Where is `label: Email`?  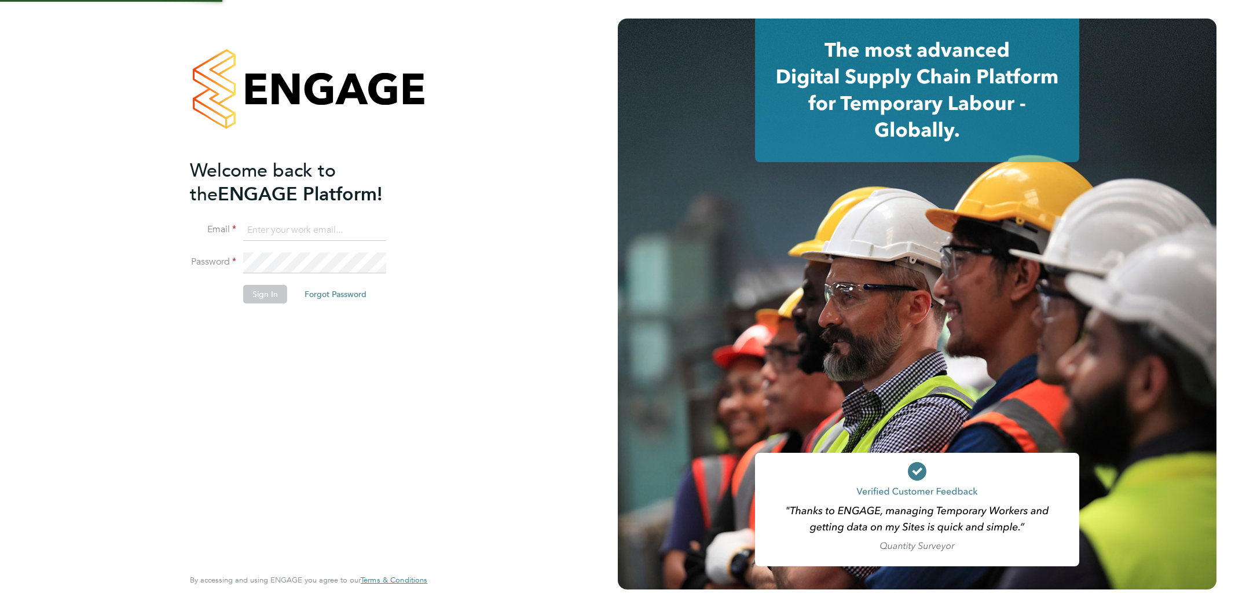
label: Email is located at coordinates (213, 229).